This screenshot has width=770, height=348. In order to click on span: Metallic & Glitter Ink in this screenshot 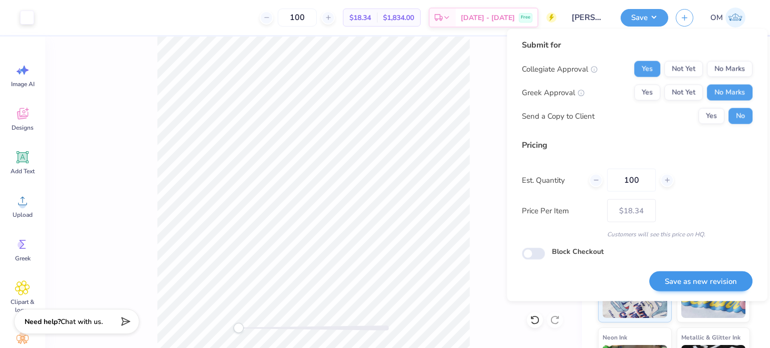, I will do `click(711, 337)`.